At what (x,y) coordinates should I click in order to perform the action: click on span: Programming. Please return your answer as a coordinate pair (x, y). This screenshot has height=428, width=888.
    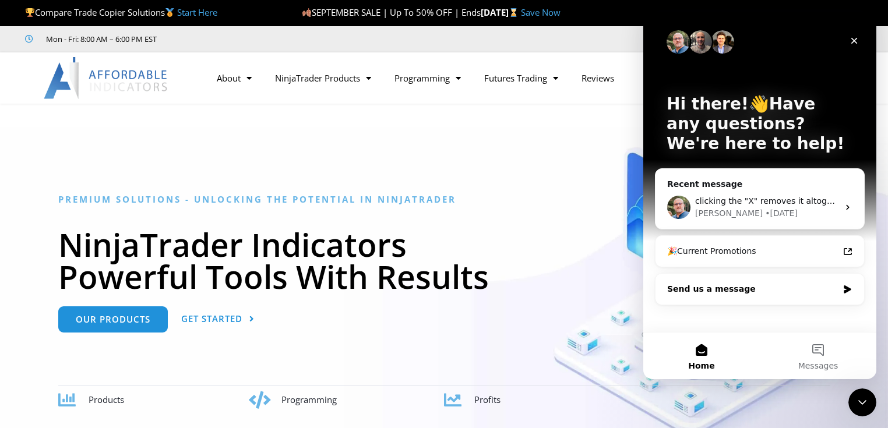
    Looking at the image, I should click on (309, 400).